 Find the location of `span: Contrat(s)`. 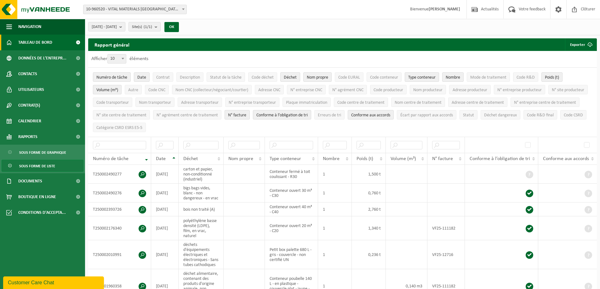

span: Contrat(s) is located at coordinates (29, 105).